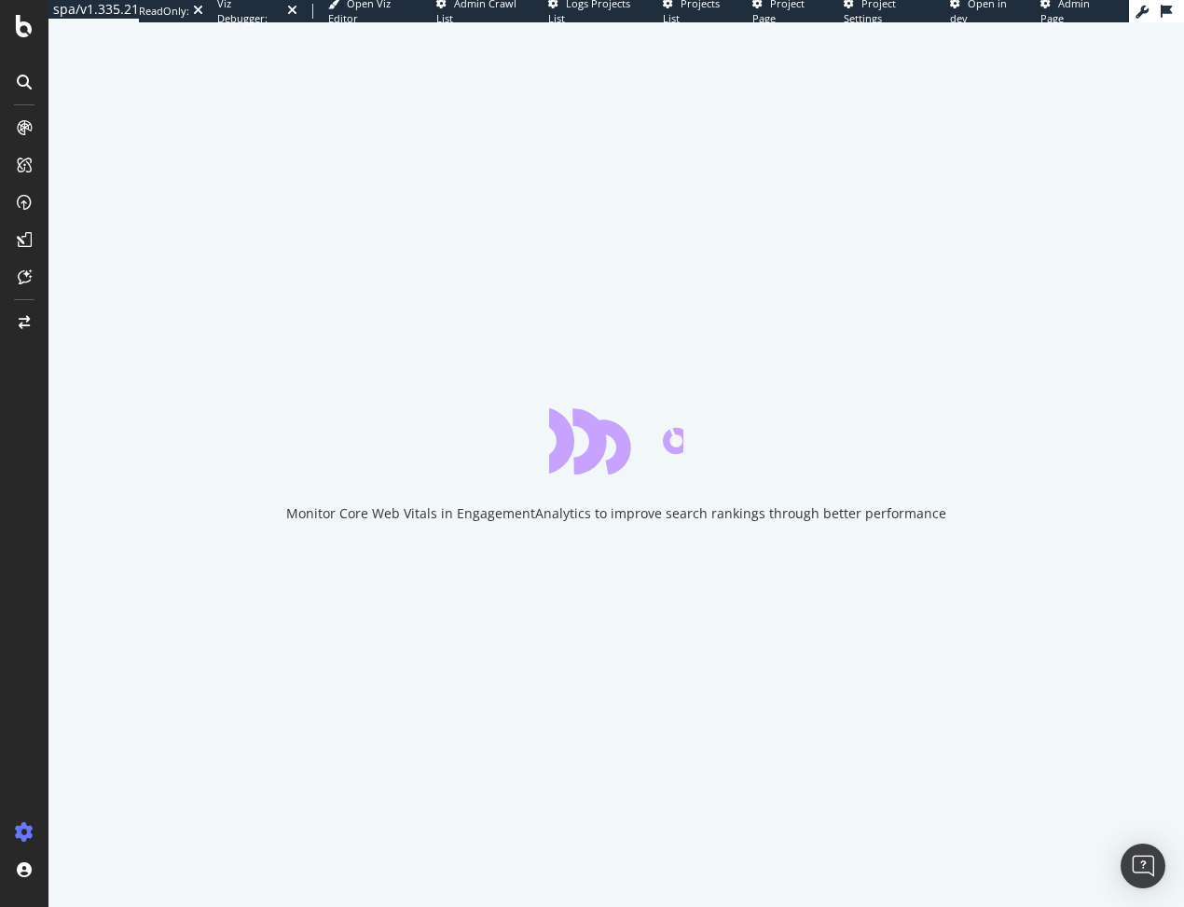  What do you see at coordinates (164, 11) in the screenshot?
I see `div: ReadOnly:` at bounding box center [164, 11].